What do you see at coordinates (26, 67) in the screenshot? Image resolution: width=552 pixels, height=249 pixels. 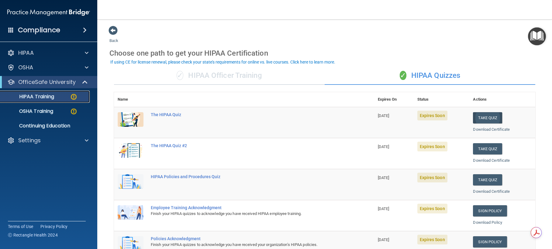 I see `p: OSHA` at bounding box center [26, 67].